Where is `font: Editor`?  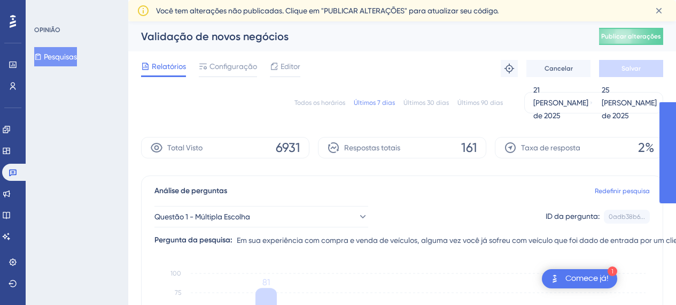 font: Editor is located at coordinates (290, 66).